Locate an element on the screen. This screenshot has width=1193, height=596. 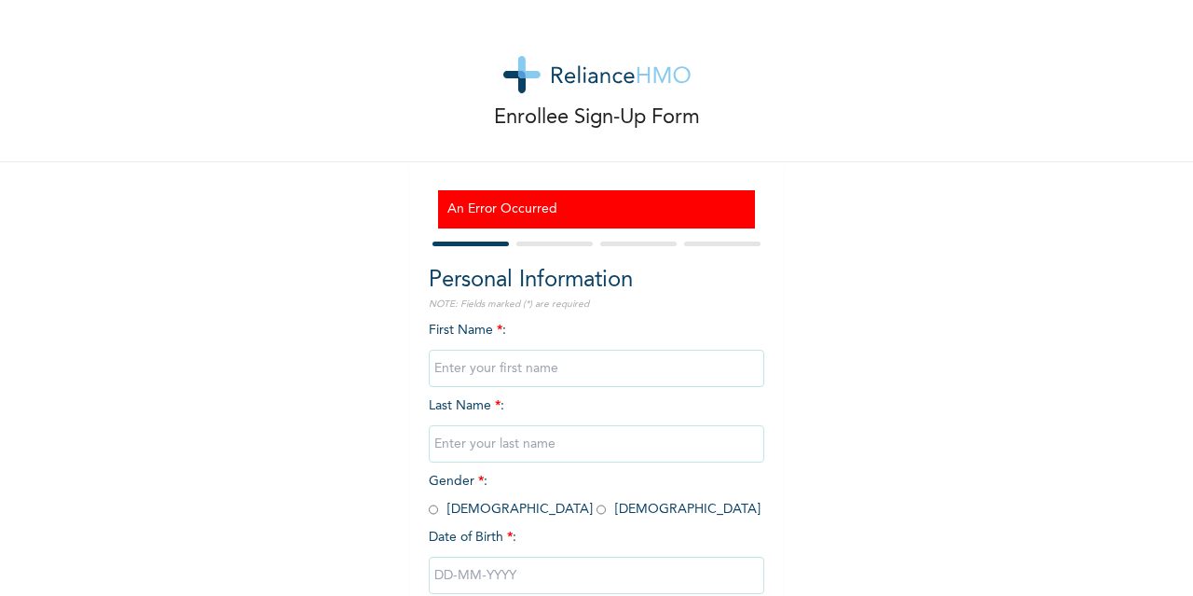
span: First Name : is located at coordinates (596, 349).